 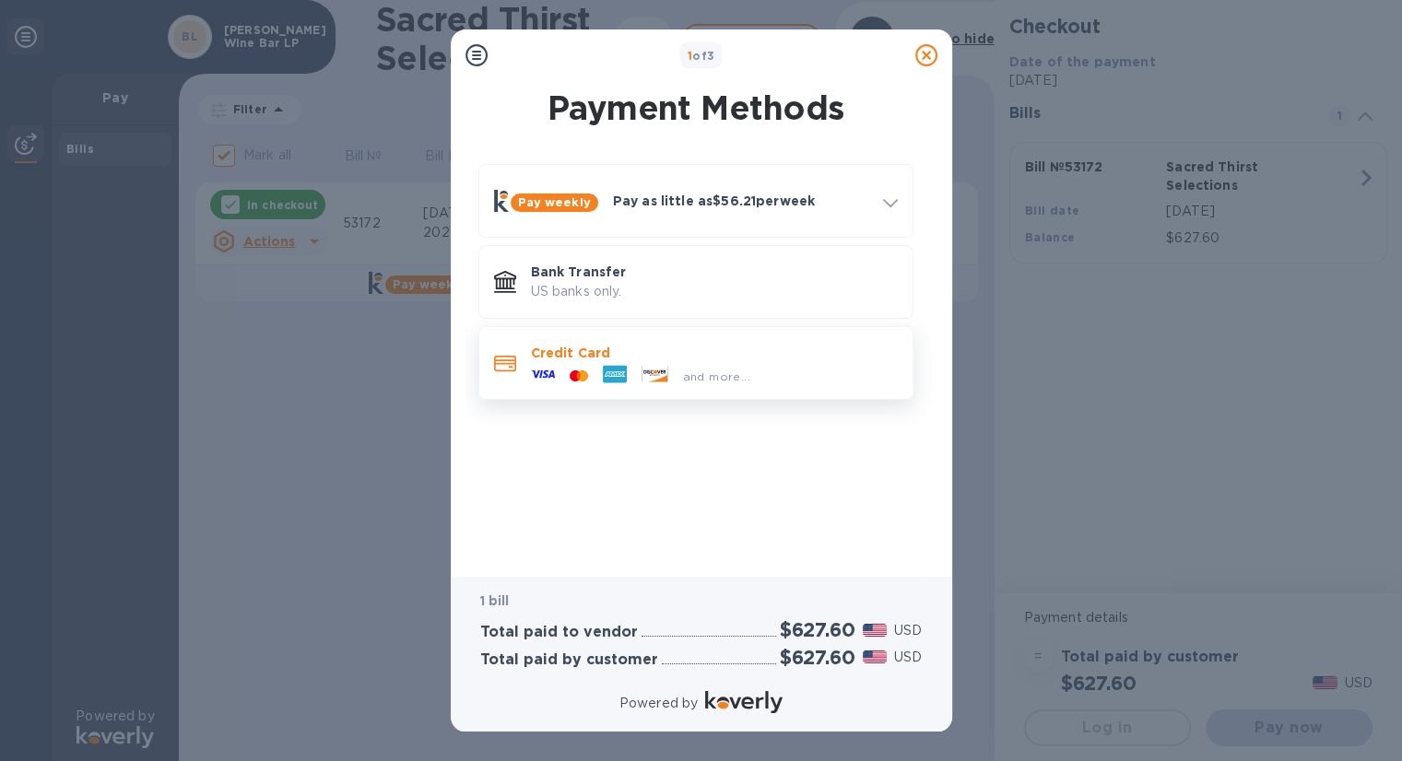 What do you see at coordinates (740, 201) in the screenshot?
I see `p: Pay as little as $56.21 per week` at bounding box center [740, 201].